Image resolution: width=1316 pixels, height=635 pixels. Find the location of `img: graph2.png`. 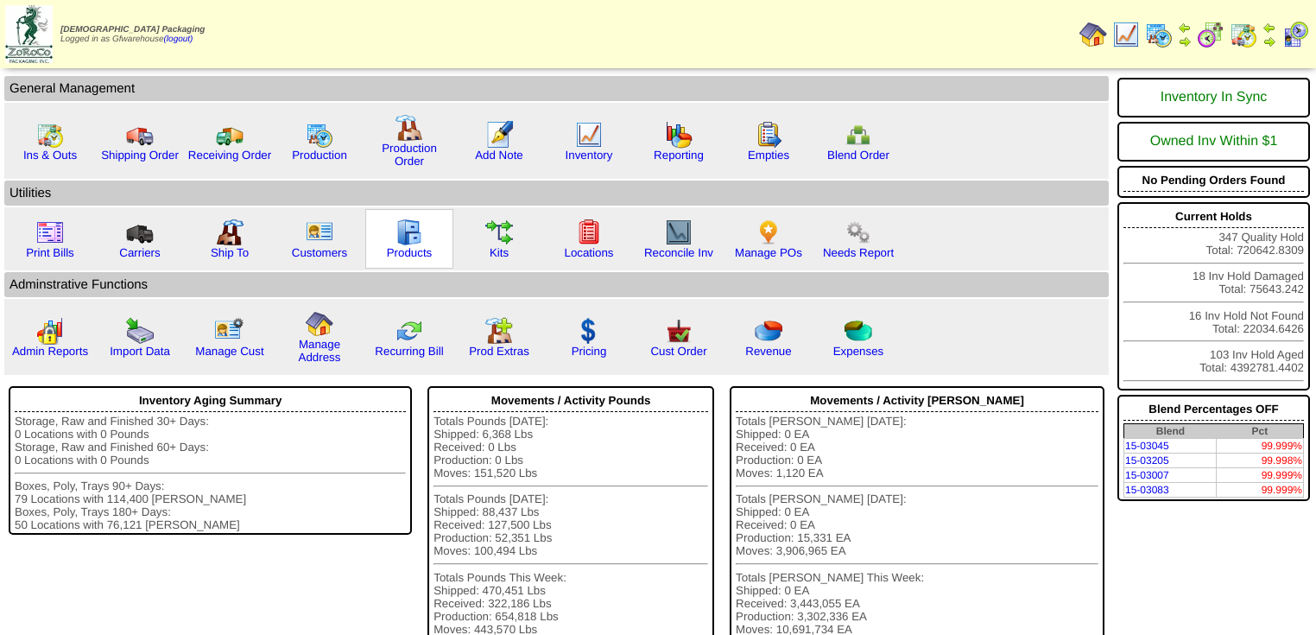

img: graph2.png is located at coordinates (50, 331).